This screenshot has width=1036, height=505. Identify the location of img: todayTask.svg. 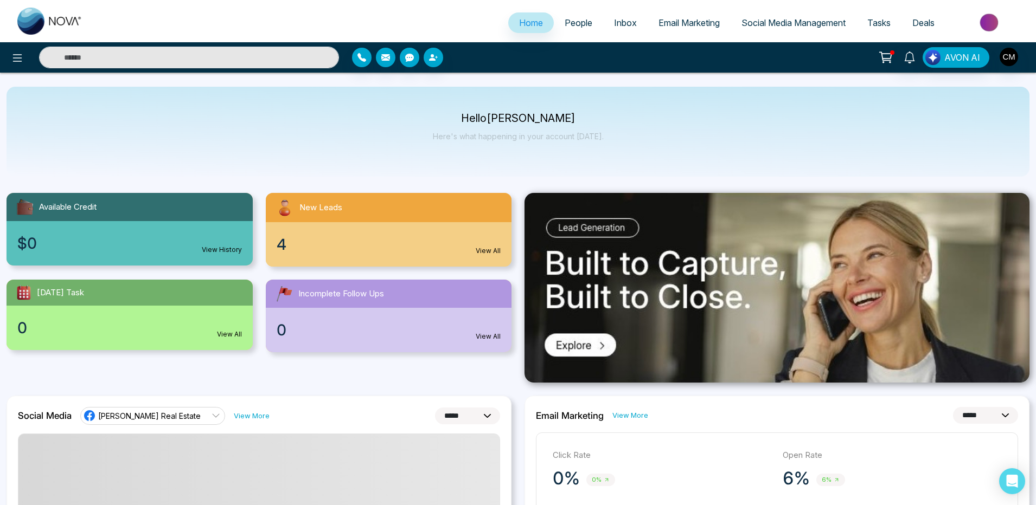
(24, 293).